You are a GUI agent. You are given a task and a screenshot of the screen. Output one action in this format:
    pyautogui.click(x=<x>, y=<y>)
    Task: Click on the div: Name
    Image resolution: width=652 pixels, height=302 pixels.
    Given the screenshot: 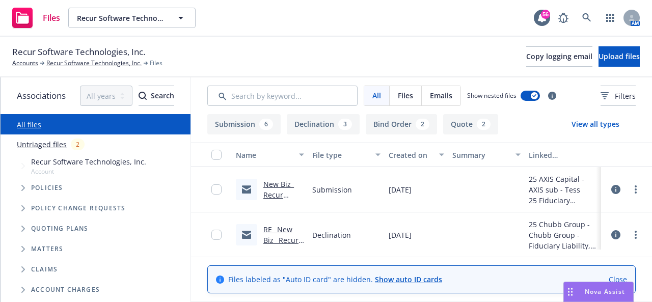 What is the action you would take?
    pyautogui.click(x=264, y=155)
    